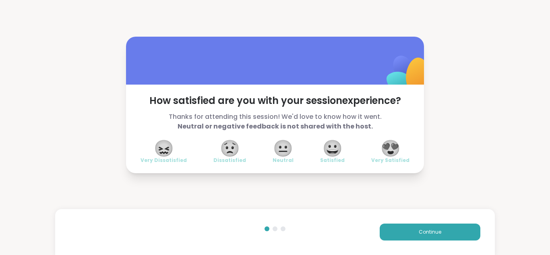  Describe the element at coordinates (390, 160) in the screenshot. I see `span: Very Satisfied` at that location.